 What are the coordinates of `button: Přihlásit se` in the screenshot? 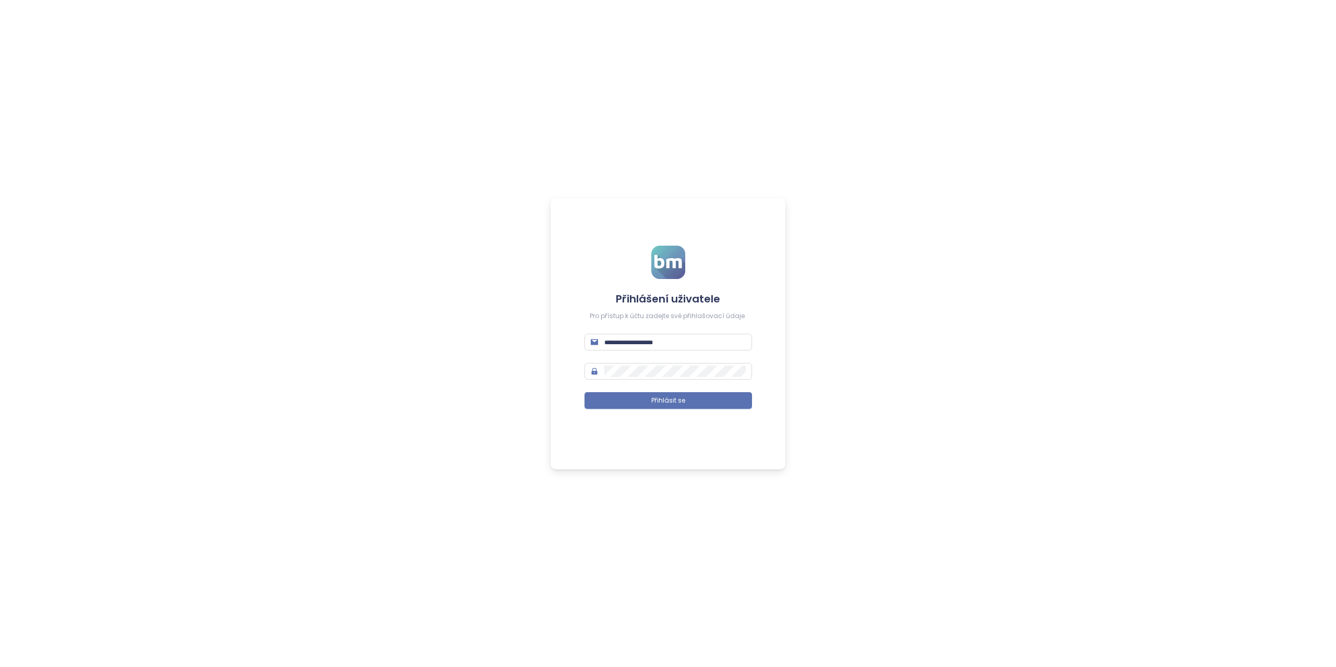 It's located at (668, 401).